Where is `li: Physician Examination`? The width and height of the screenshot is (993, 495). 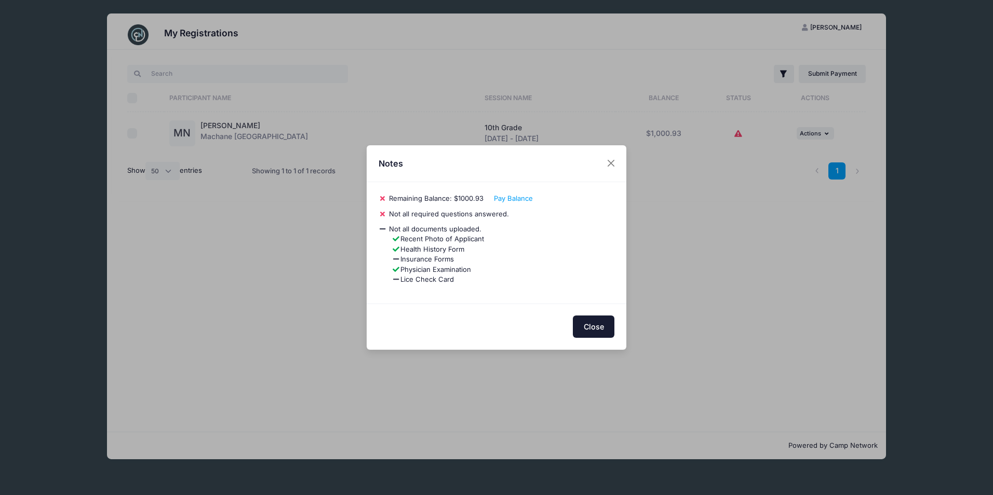 li: Physician Examination is located at coordinates (503, 270).